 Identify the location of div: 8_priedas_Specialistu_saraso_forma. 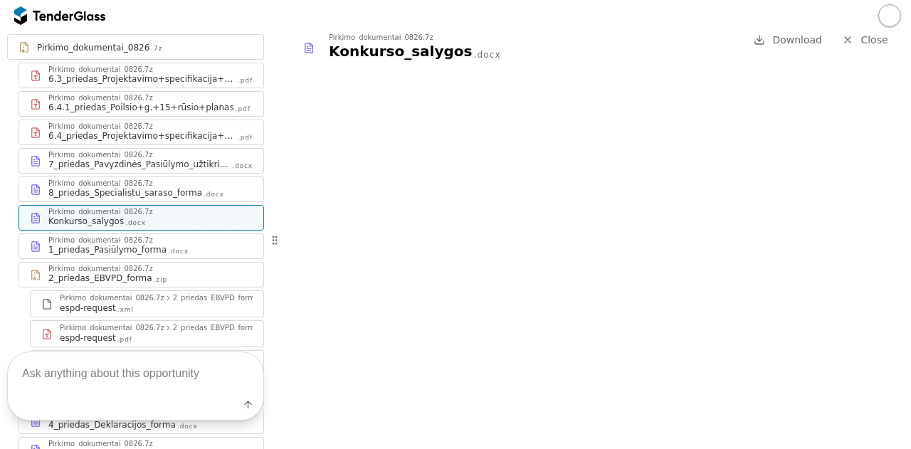
(125, 193).